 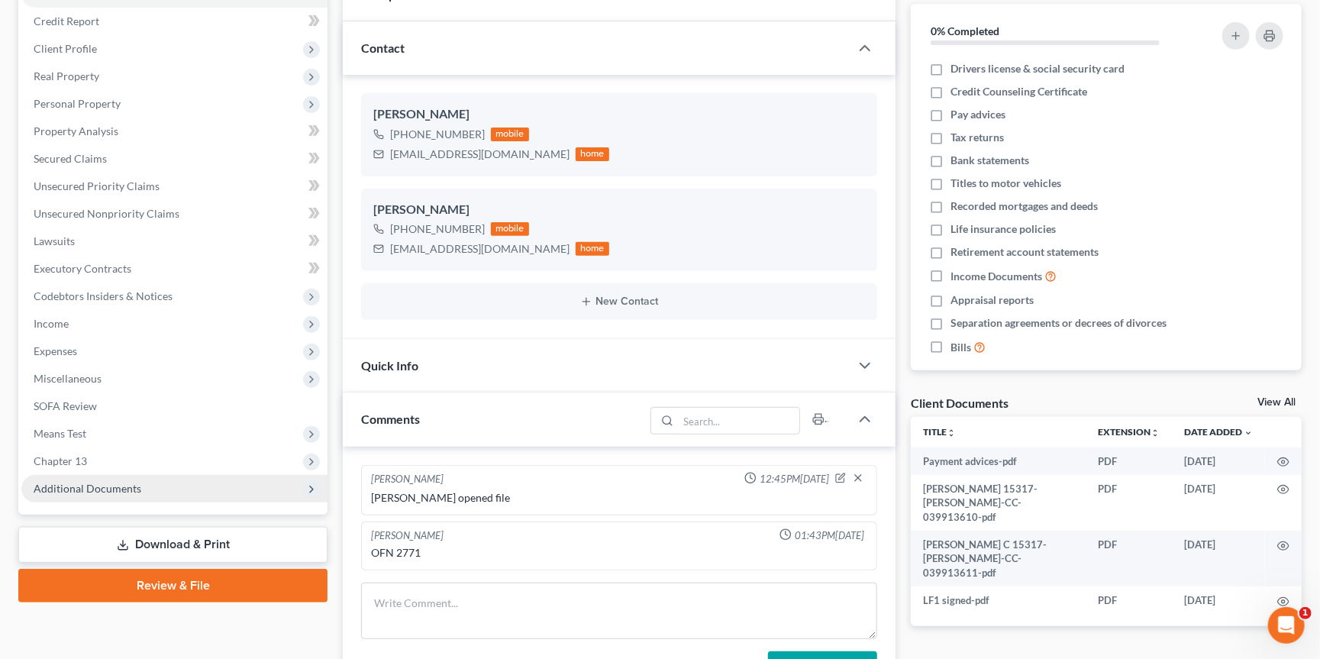 What do you see at coordinates (939, 431) in the screenshot?
I see `a: Titleunfold_more` at bounding box center [939, 431].